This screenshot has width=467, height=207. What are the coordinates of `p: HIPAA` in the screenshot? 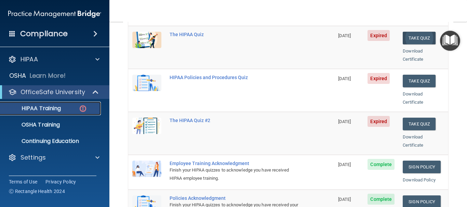 It's located at (29, 59).